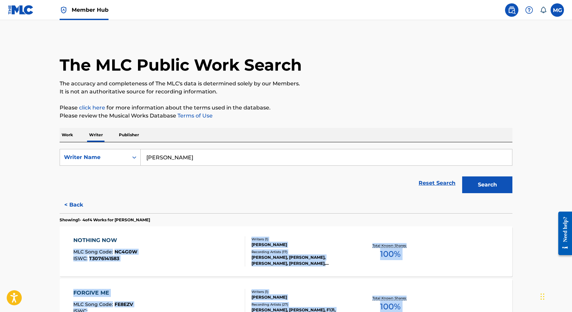  I want to click on p: The accuracy and completeness of The MLC's data is determined solely by our Members., so click(286, 84).